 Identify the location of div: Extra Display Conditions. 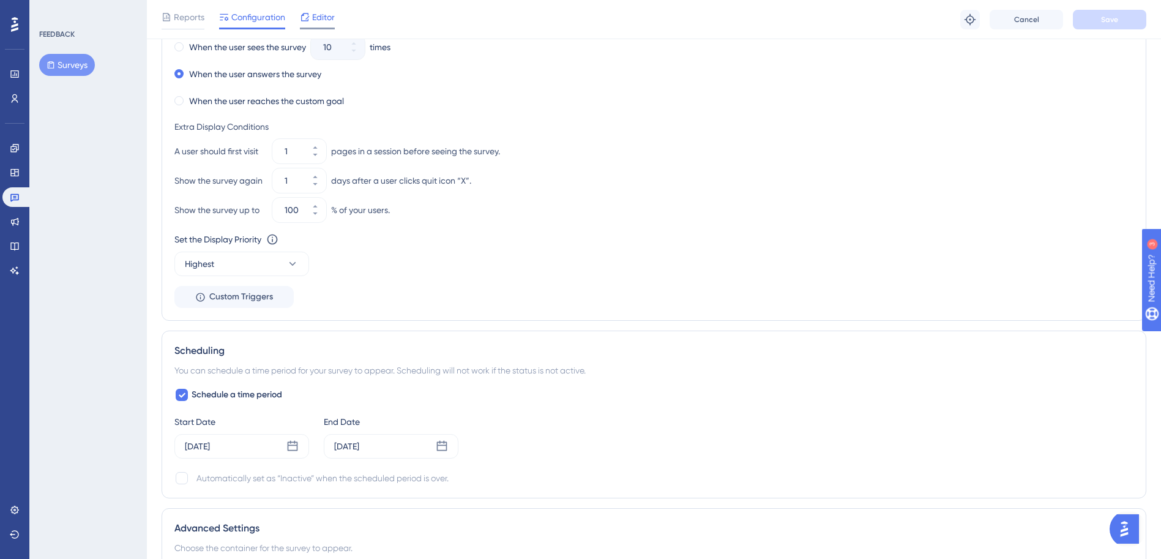
(654, 127).